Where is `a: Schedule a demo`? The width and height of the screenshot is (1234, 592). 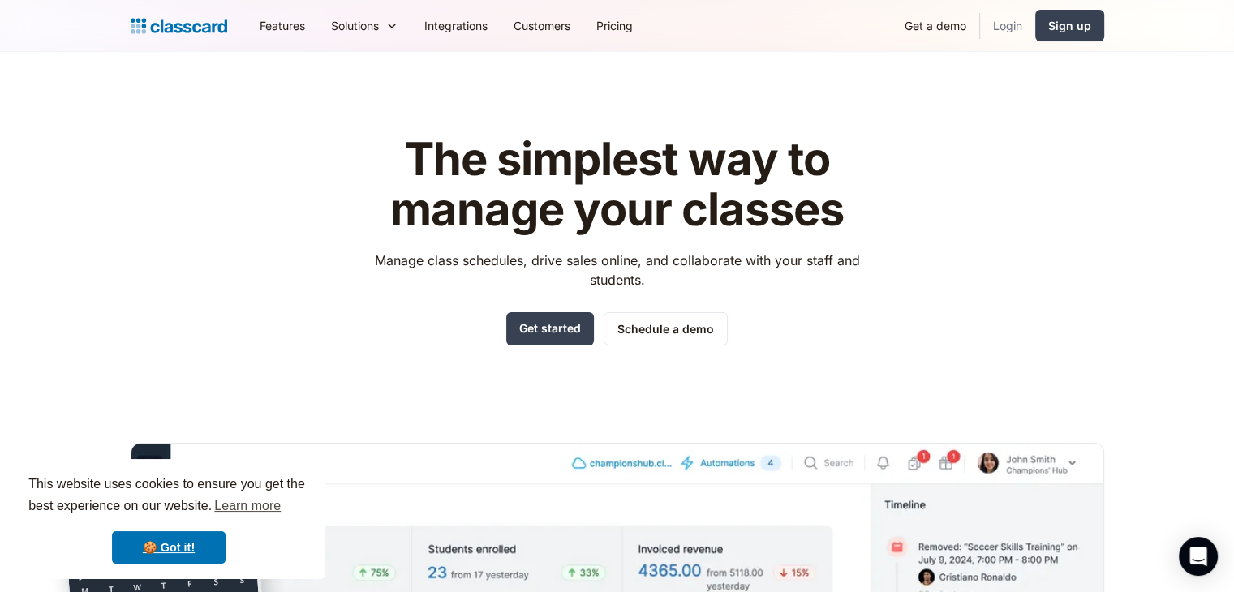 a: Schedule a demo is located at coordinates (665, 329).